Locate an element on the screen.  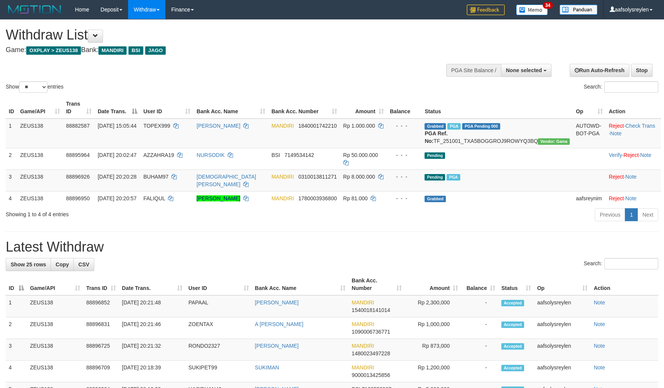
span: Marked by aafsolysreylen is located at coordinates (453, 177).